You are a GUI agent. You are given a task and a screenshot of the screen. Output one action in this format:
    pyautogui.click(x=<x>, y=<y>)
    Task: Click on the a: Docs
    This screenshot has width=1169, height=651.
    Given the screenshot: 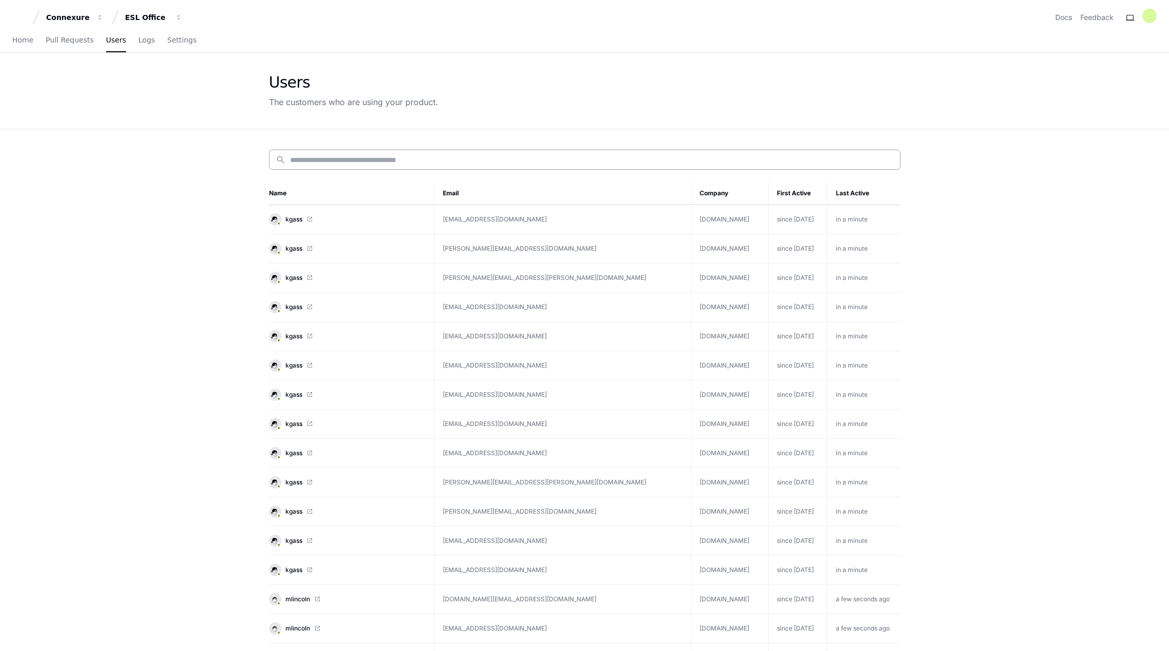 What is the action you would take?
    pyautogui.click(x=1063, y=17)
    